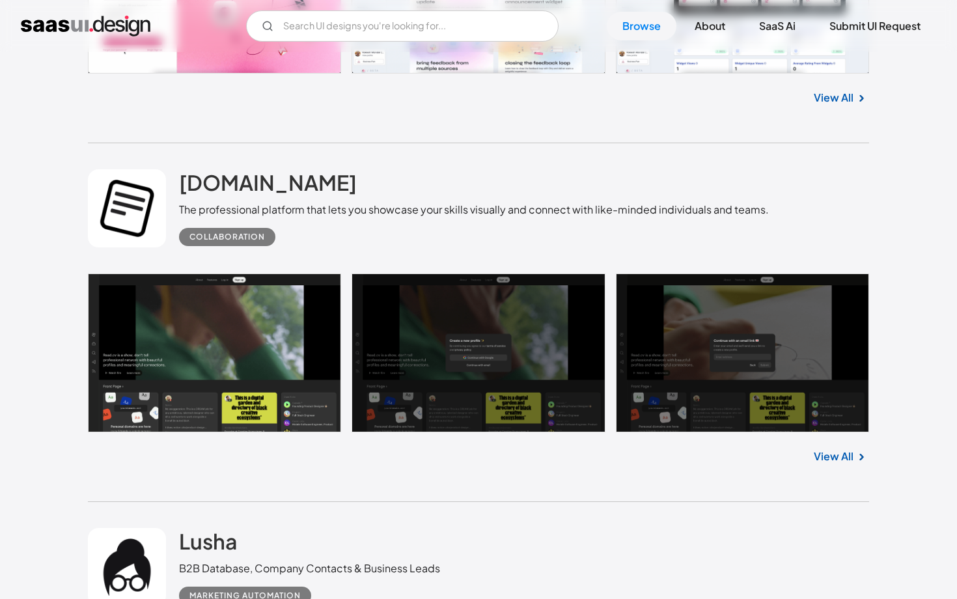  I want to click on div: The professional platform that lets you showcase your skills visually and connect with like-minde..., so click(474, 210).